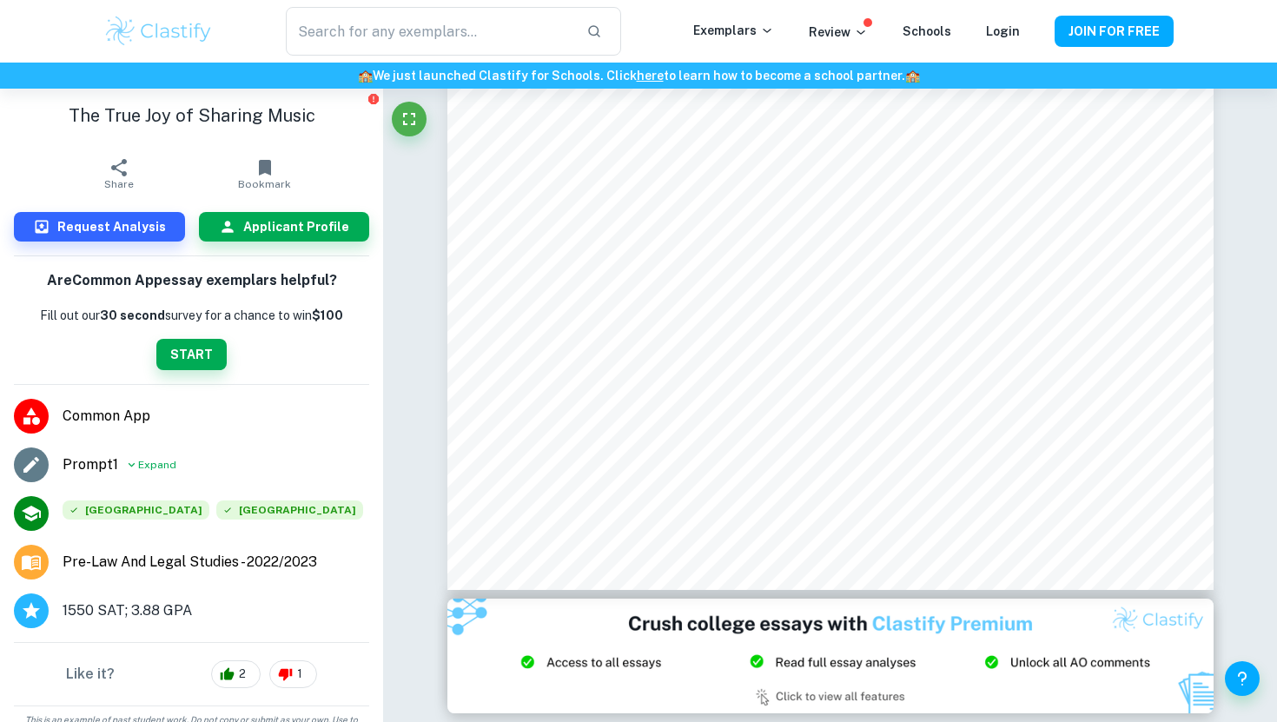 Image resolution: width=1277 pixels, height=722 pixels. Describe the element at coordinates (300, 674) in the screenshot. I see `span: 1` at that location.